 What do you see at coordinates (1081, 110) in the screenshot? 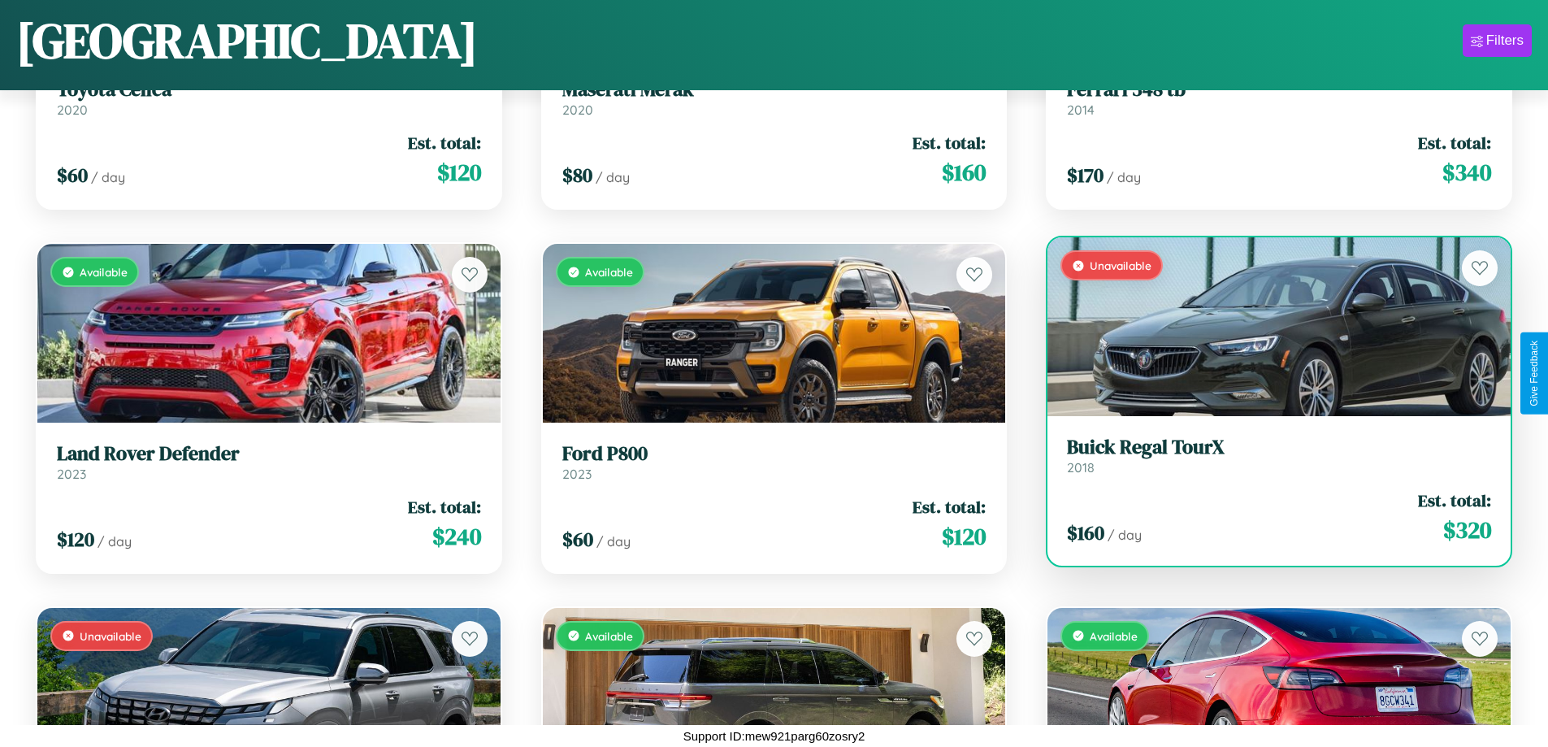
I see `span: 2014` at bounding box center [1081, 110].